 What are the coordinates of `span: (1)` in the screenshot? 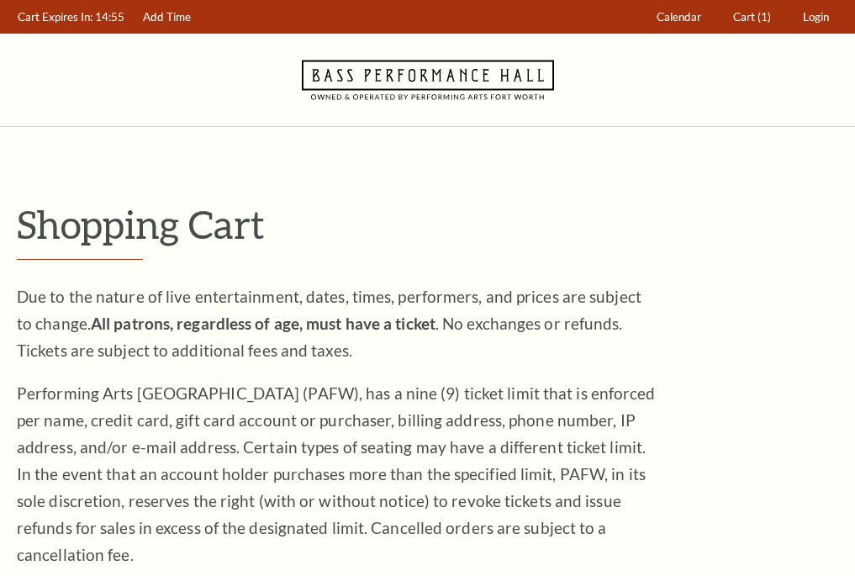 It's located at (765, 17).